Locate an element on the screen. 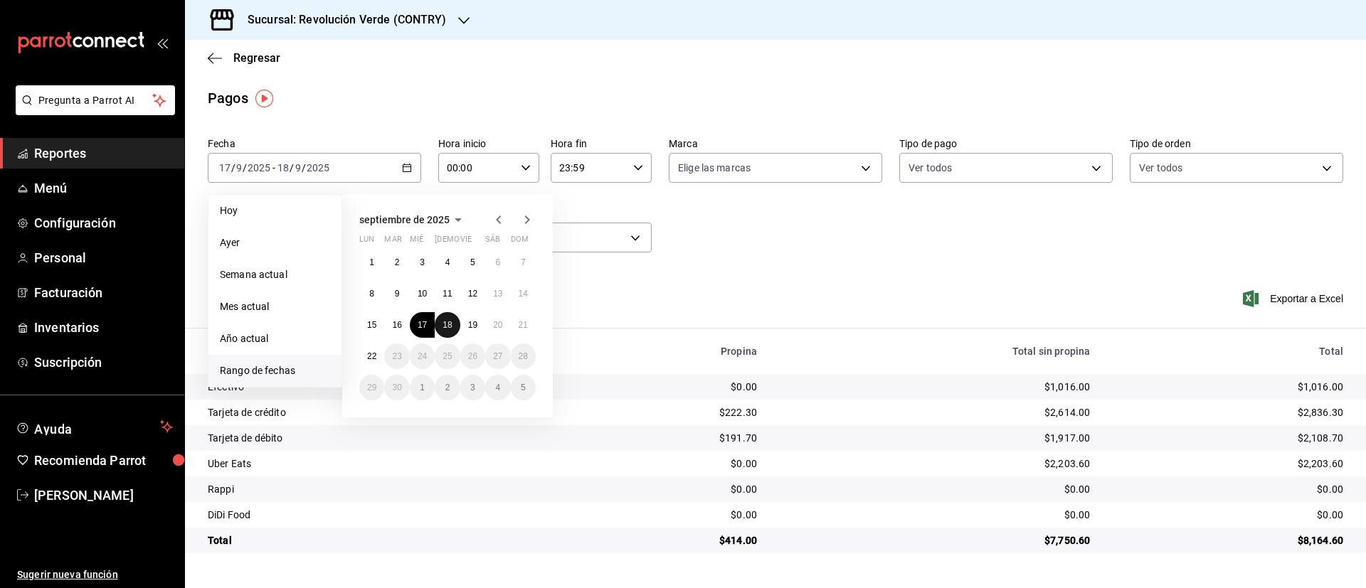  button: 3 de septiembre de 2025 is located at coordinates (422, 263).